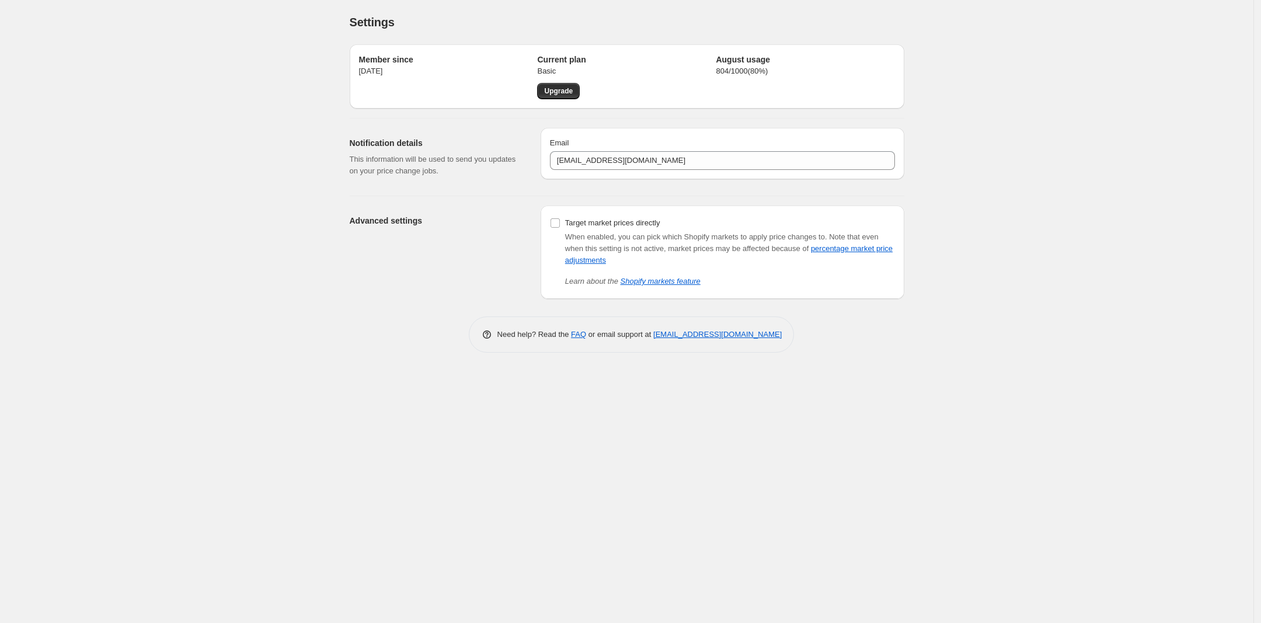 This screenshot has height=623, width=1261. Describe the element at coordinates (436, 143) in the screenshot. I see `h2: Notification details` at that location.